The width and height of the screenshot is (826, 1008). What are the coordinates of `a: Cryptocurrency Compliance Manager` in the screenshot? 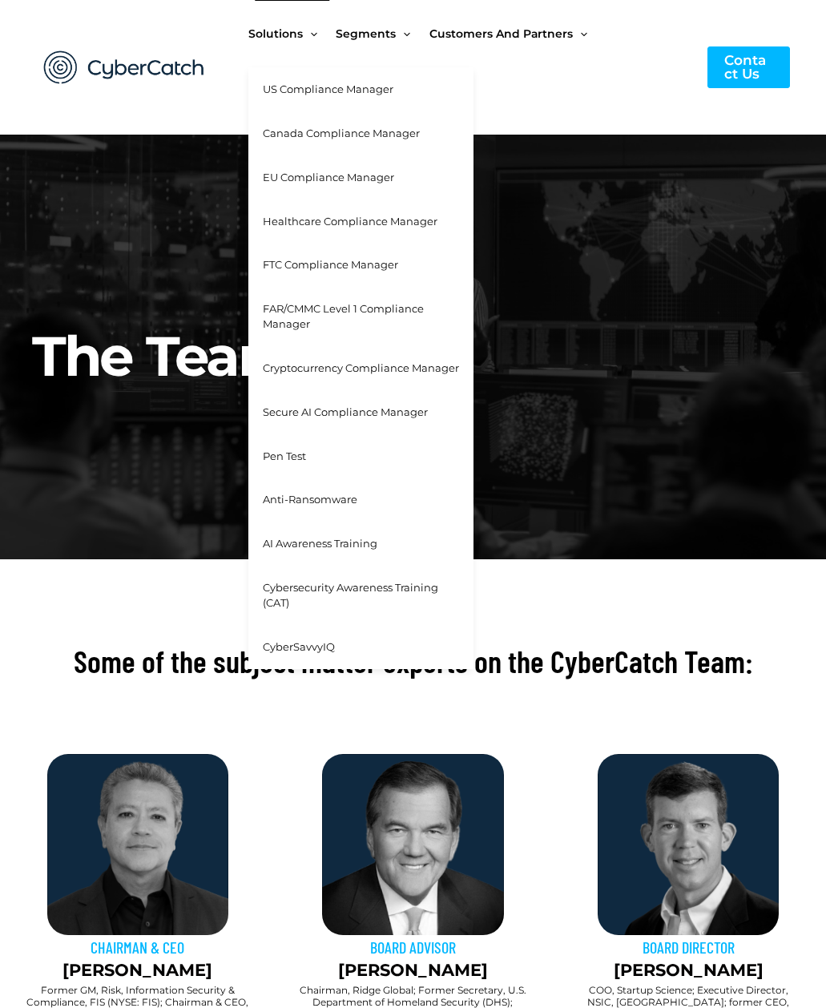 It's located at (360, 368).